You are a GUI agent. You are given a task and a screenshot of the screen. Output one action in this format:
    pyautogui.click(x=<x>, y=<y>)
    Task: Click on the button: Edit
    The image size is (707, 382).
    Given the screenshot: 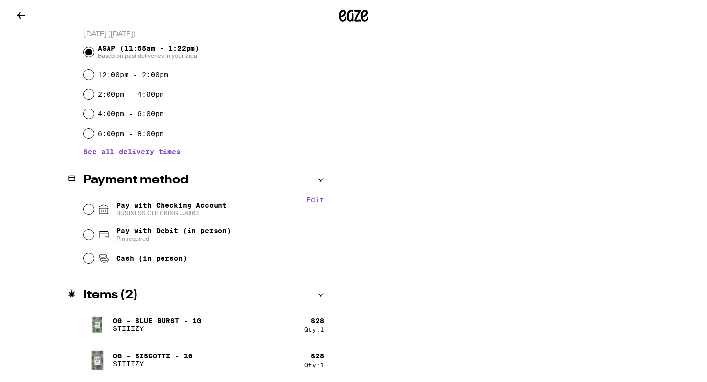 What is the action you would take?
    pyautogui.click(x=315, y=200)
    